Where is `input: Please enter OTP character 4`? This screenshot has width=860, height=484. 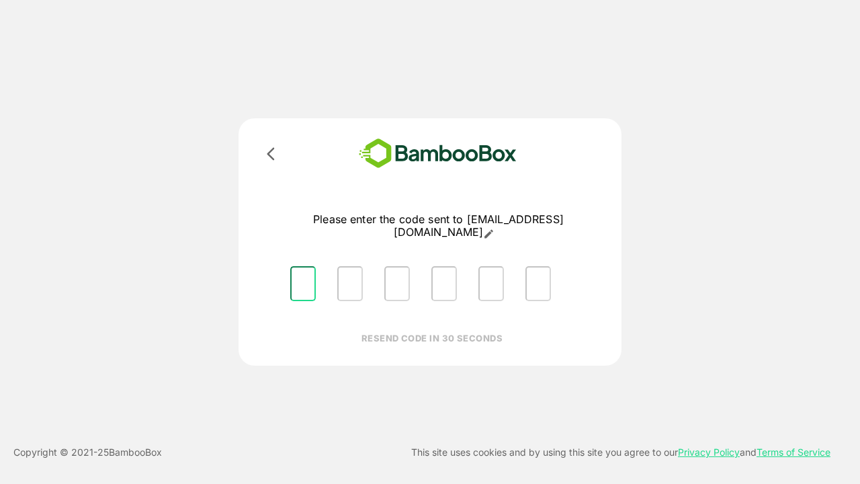 input: Please enter OTP character 4 is located at coordinates (444, 283).